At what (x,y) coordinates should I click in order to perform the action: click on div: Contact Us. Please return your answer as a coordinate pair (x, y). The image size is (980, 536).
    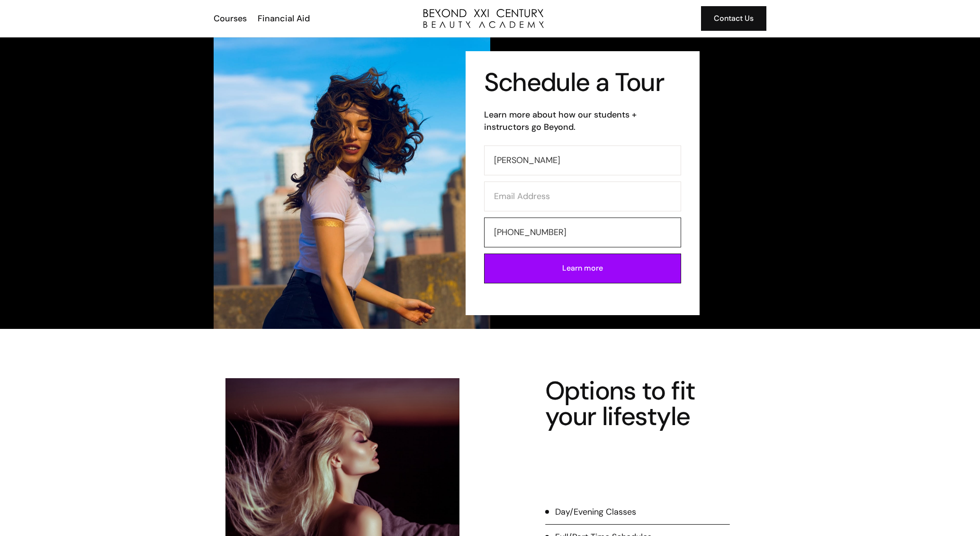
    Looking at the image, I should click on (734, 18).